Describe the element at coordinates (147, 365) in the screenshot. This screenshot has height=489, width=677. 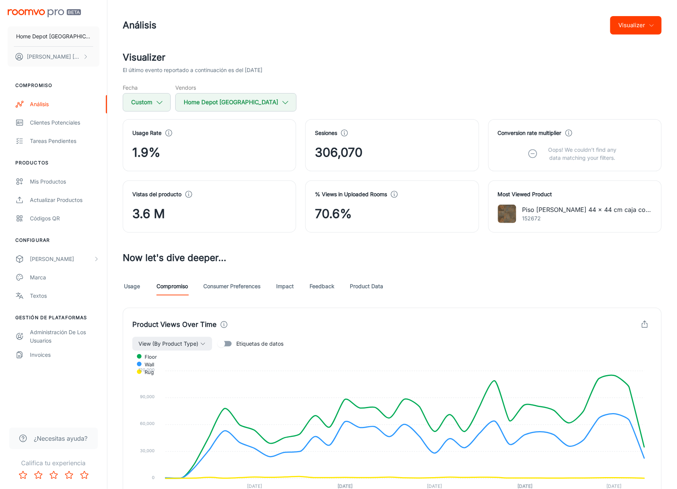
I see `span: Wall` at that location.